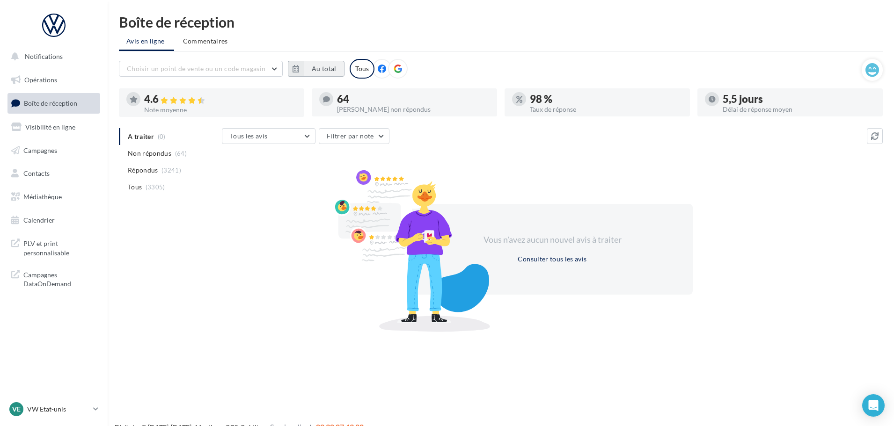 Image resolution: width=894 pixels, height=426 pixels. I want to click on a: Calendrier, so click(54, 220).